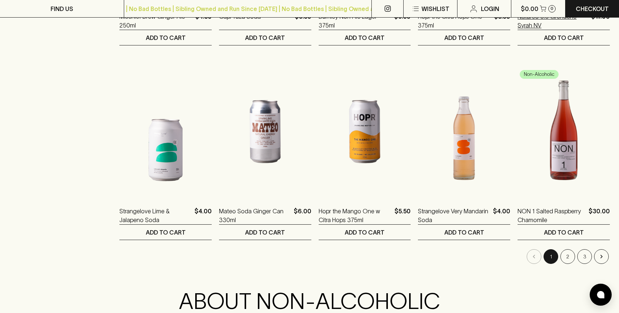 The width and height of the screenshot is (619, 313). Describe the element at coordinates (600, 21) in the screenshot. I see `p: $17.00` at that location.